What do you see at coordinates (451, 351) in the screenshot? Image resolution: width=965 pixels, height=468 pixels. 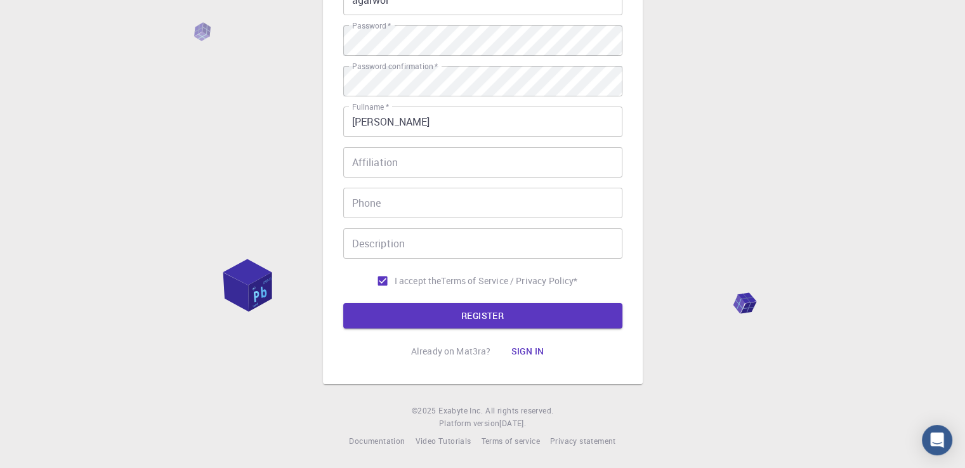 I see `p: Already on Mat3ra?` at bounding box center [451, 351].